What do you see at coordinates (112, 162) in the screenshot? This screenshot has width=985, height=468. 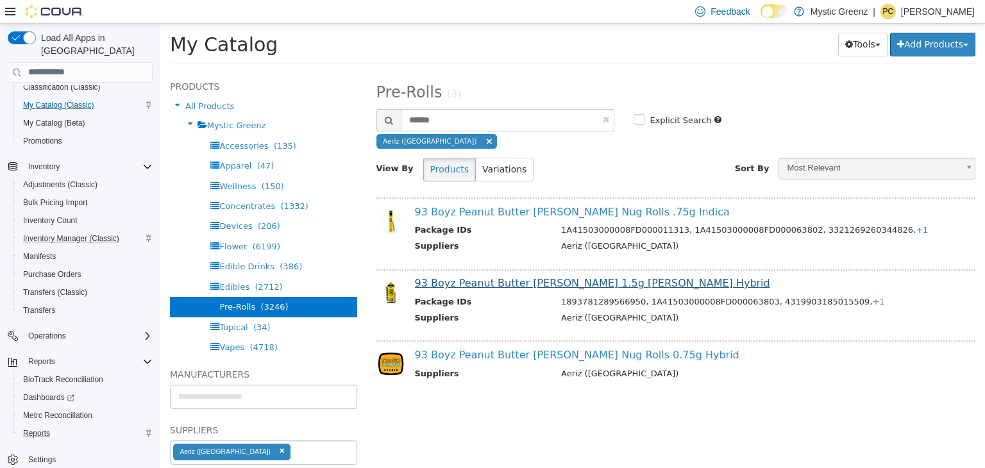 I see `span: (150)` at bounding box center [112, 162].